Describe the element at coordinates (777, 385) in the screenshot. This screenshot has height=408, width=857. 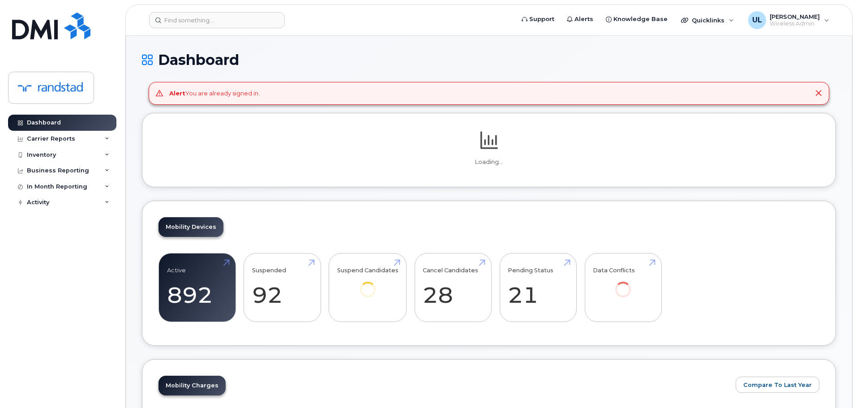
I see `button: Compare To Last Year` at that location.